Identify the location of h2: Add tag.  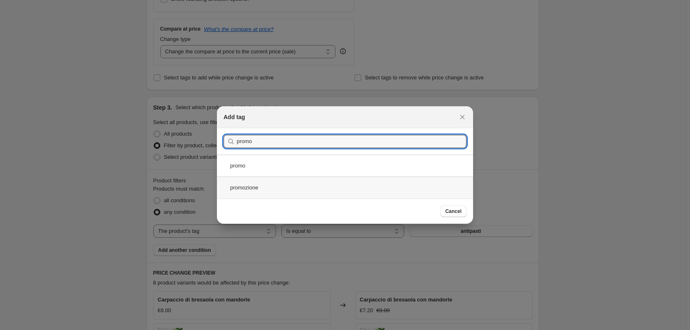
(234, 117).